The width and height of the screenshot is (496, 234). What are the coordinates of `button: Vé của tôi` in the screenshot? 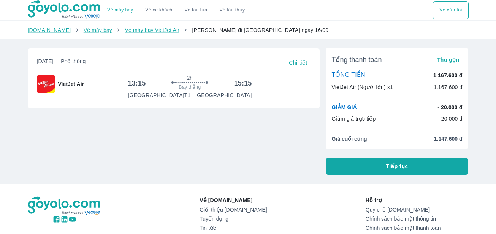 It's located at (450, 10).